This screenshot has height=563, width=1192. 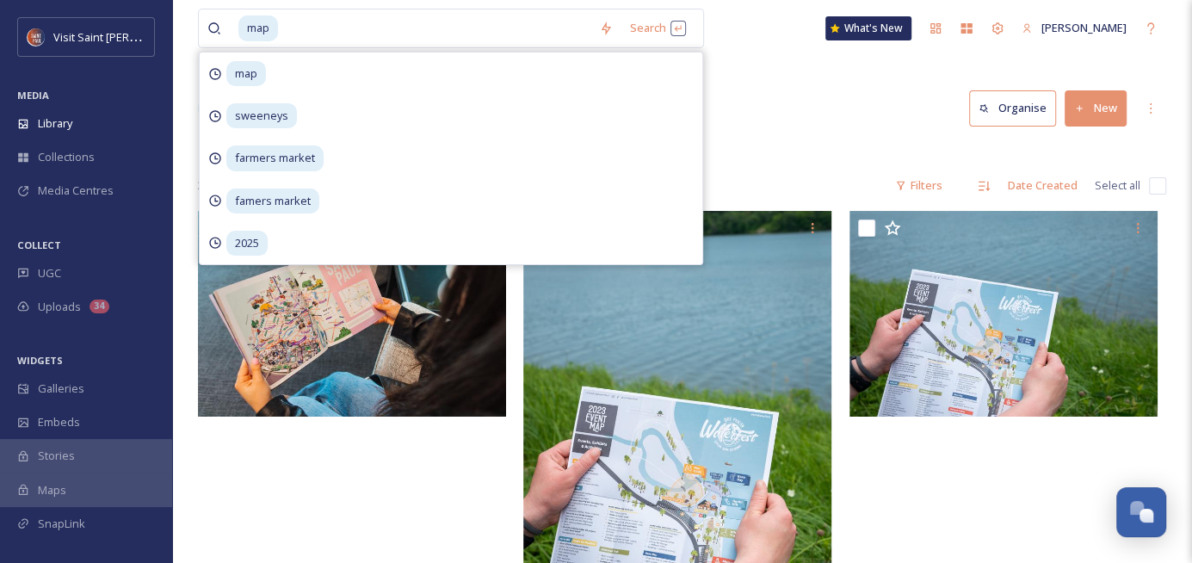 I want to click on span: SnapLink, so click(x=61, y=523).